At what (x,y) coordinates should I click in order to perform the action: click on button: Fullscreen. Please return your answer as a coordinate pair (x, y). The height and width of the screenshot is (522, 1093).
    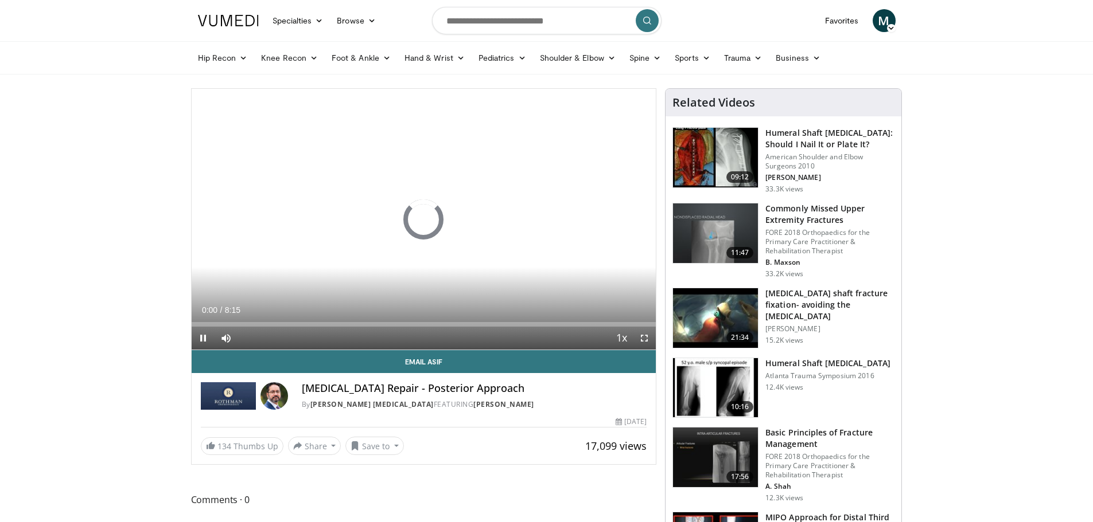
    Looking at the image, I should click on (644, 338).